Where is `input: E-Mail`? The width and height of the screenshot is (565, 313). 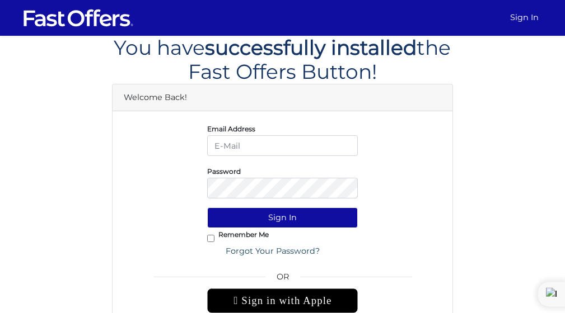 input: E-Mail is located at coordinates (282, 146).